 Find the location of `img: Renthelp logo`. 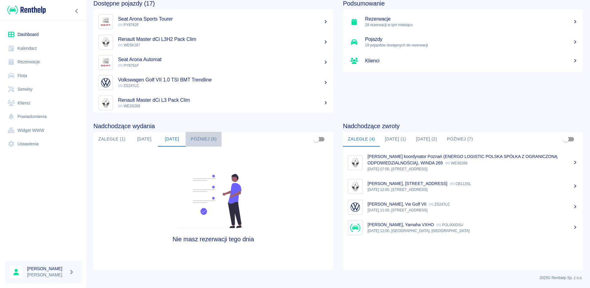

img: Renthelp logo is located at coordinates (26, 10).